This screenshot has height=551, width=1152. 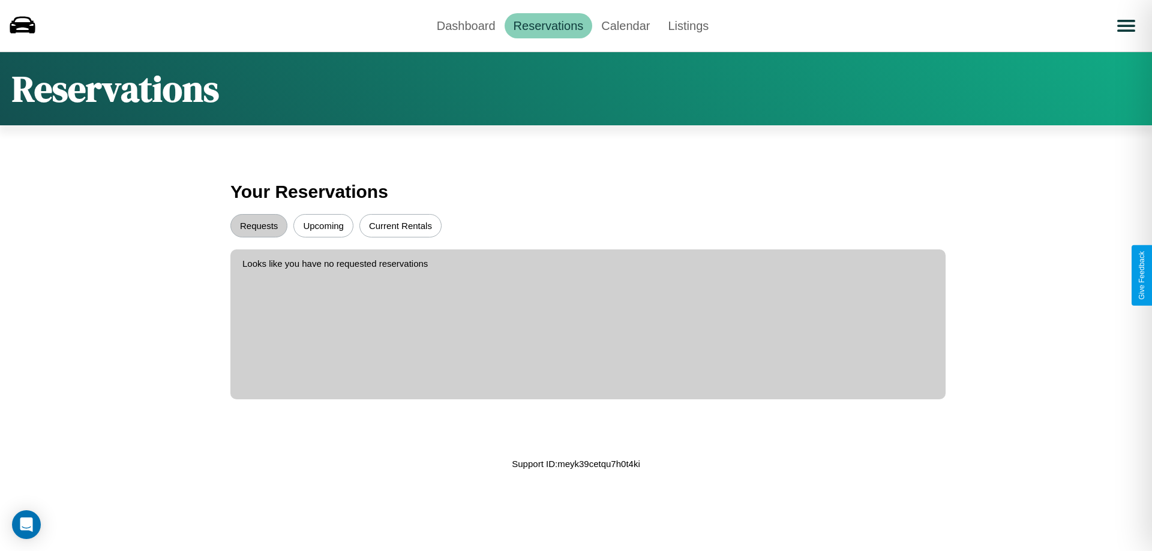 What do you see at coordinates (575, 464) in the screenshot?
I see `p: Support ID: meyk39cetqu7h0t4ki` at bounding box center [575, 464].